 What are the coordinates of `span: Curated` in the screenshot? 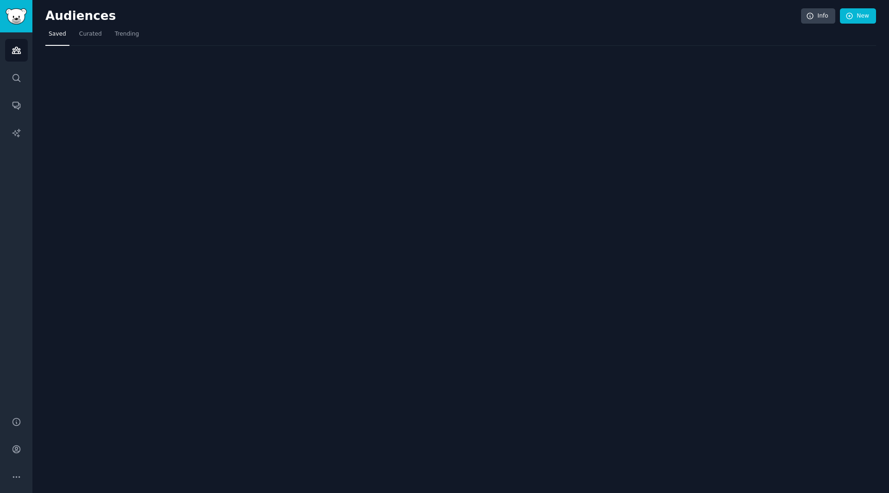 It's located at (90, 34).